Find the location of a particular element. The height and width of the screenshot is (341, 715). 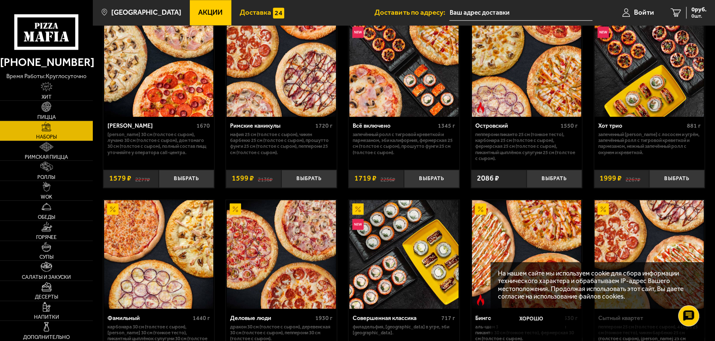

span: Хит is located at coordinates (47, 97).